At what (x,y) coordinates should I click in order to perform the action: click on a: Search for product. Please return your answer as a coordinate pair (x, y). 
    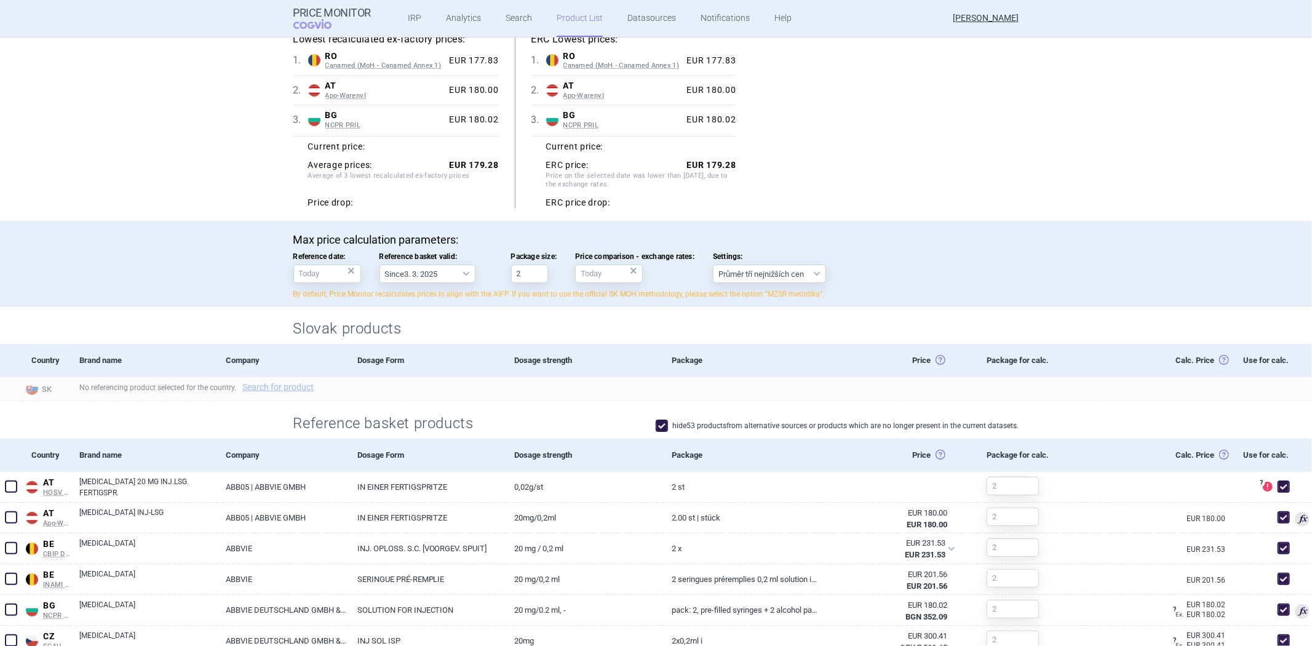
    Looking at the image, I should click on (278, 387).